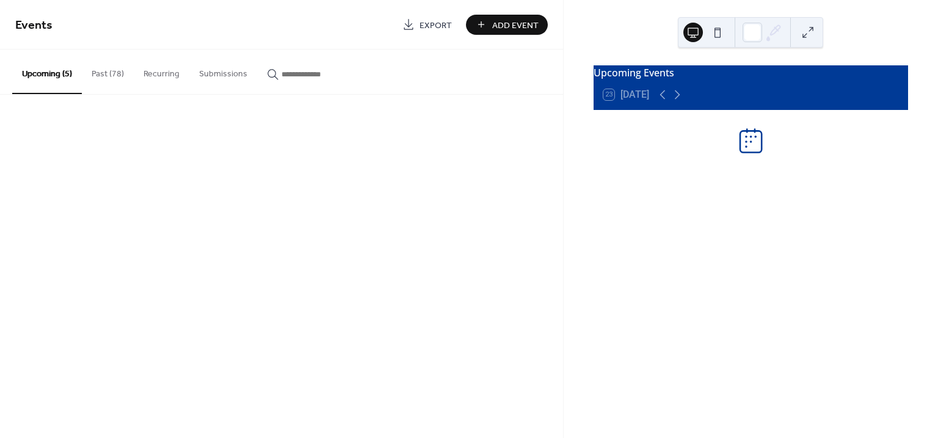 This screenshot has width=938, height=438. I want to click on button: Upcoming (5), so click(47, 71).